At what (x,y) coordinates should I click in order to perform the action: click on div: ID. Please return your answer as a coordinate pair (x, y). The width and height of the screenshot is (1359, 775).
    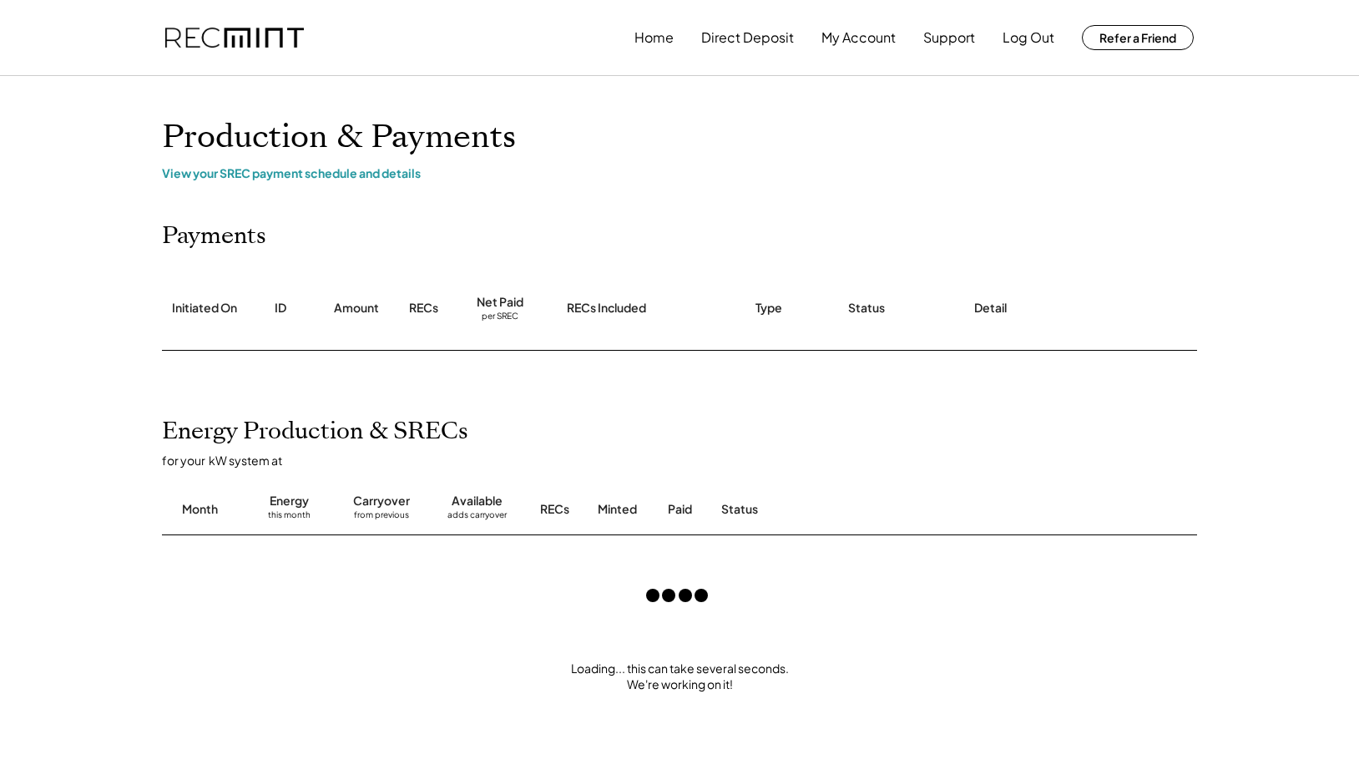
    Looking at the image, I should click on (281, 308).